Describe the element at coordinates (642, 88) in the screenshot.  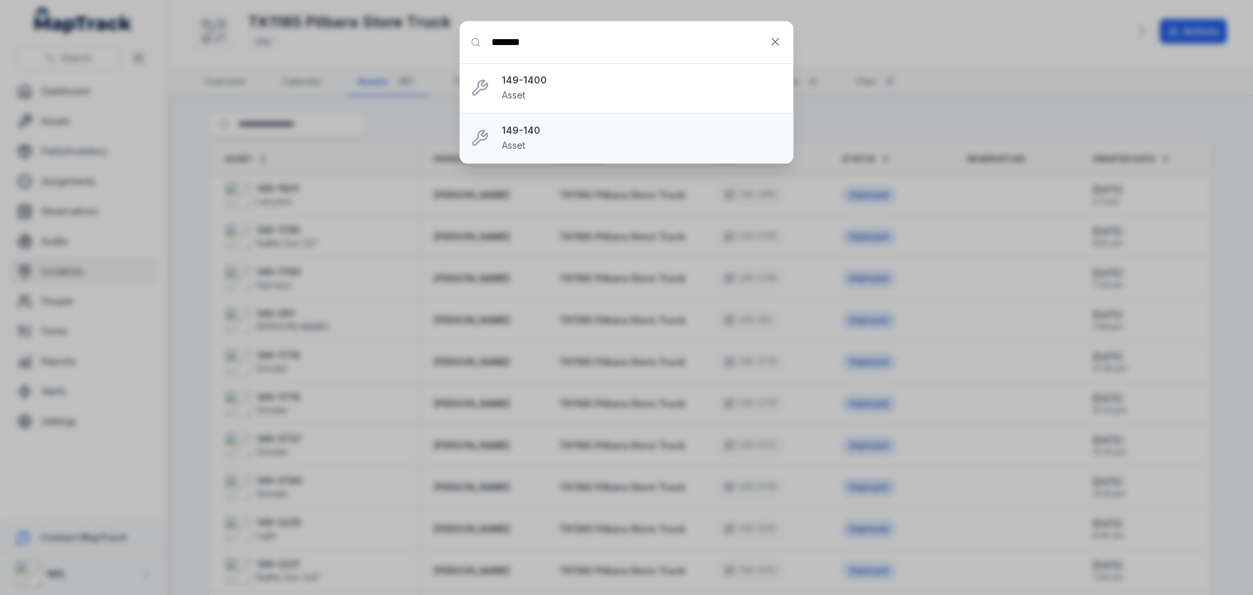
I see `a: 149-1400Asset` at that location.